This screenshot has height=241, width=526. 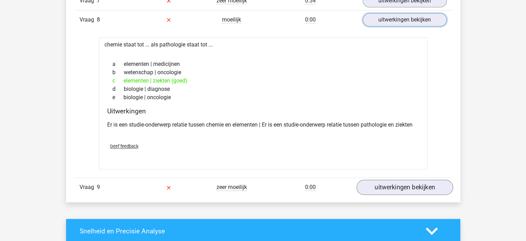 I want to click on p: Er is een studie-onderwerp relatie tussen chemie en elementen | Er is een studie-onderwerp relati..., so click(x=263, y=125).